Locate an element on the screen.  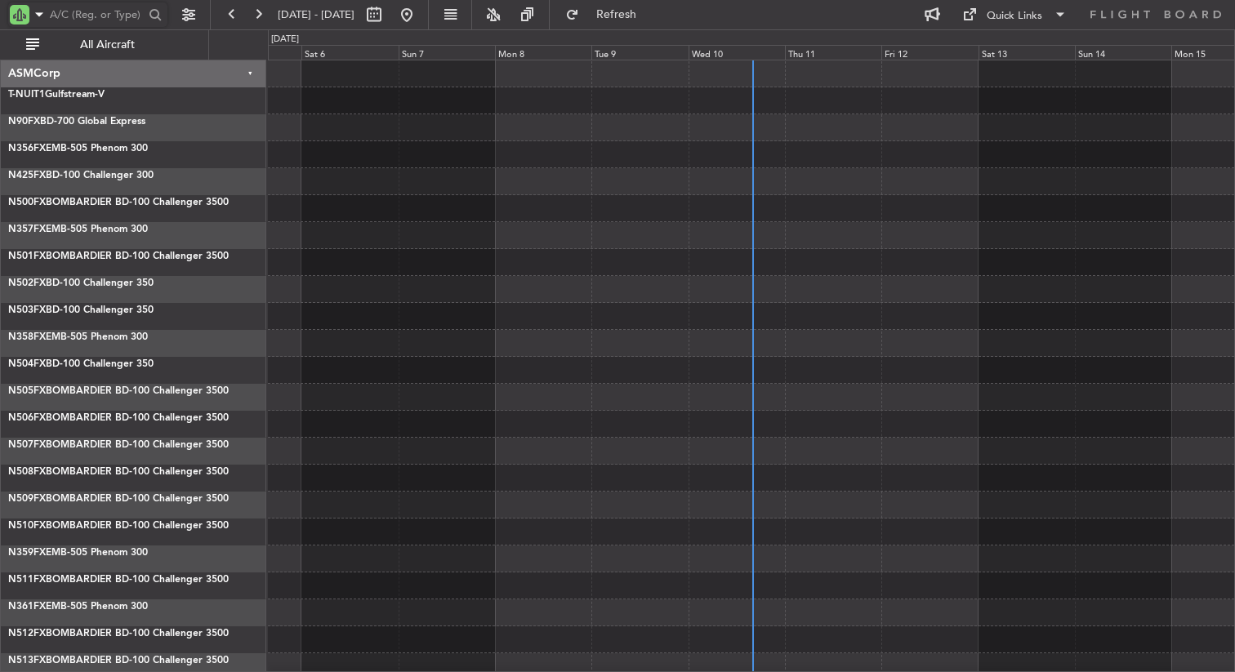
div: Fri 12 is located at coordinates (929, 52).